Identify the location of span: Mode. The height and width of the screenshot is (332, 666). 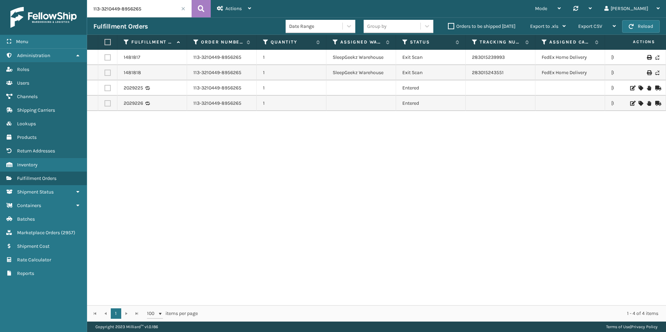
(541, 8).